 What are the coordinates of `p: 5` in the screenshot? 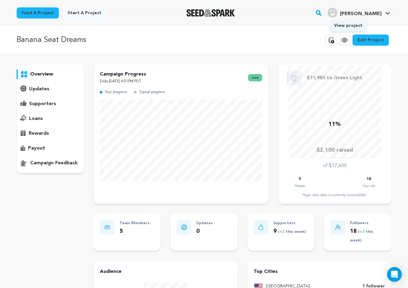 It's located at (135, 231).